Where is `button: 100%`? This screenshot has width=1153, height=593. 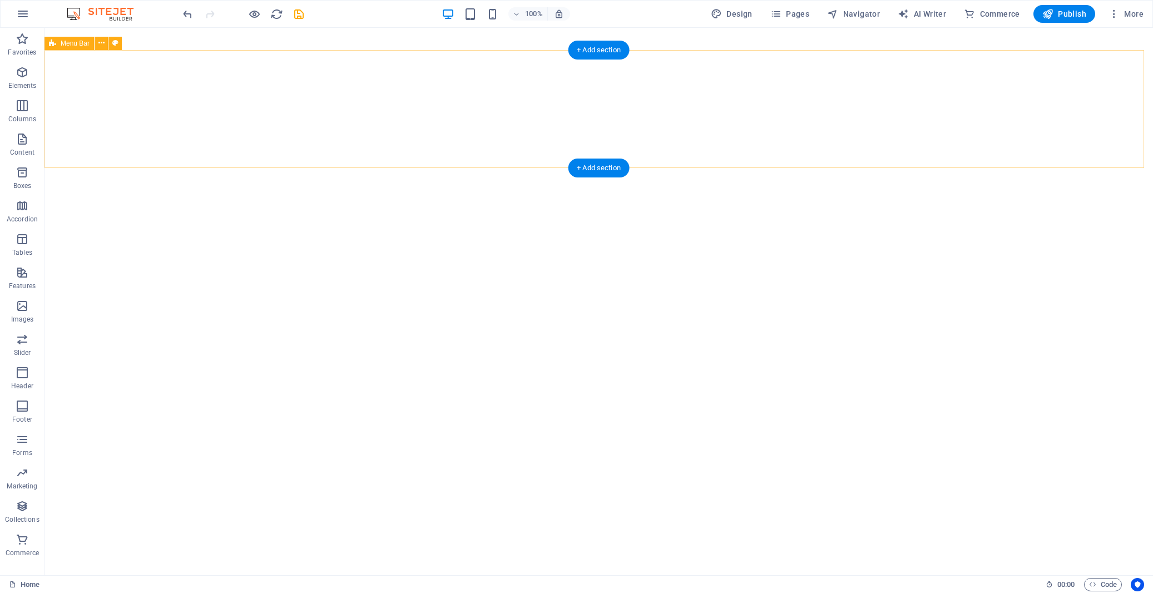
button: 100% is located at coordinates (528, 14).